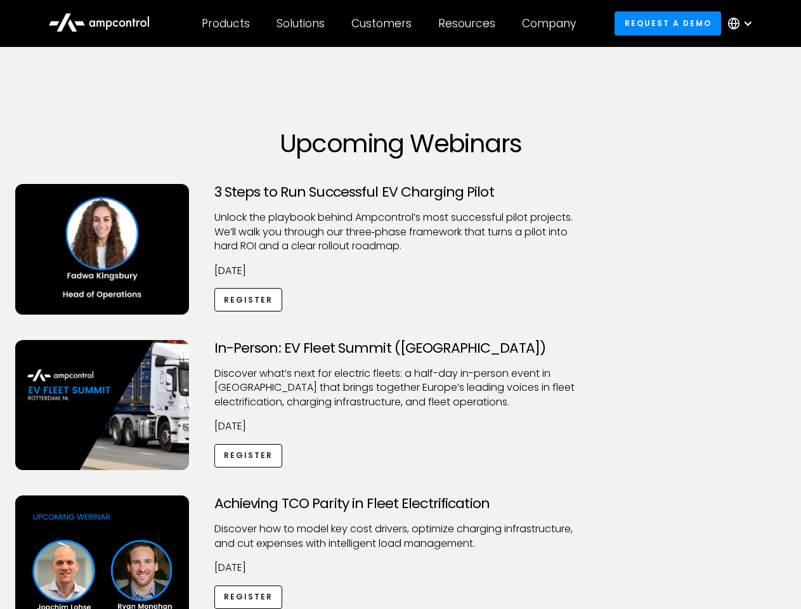  I want to click on h1: Upcoming Webinars, so click(401, 143).